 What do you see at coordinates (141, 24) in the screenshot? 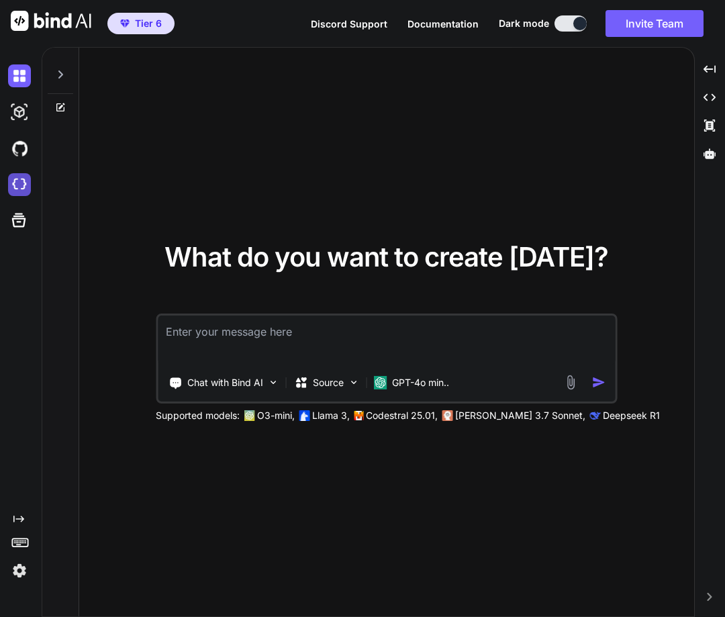
I see `button: premiumTier 6` at bounding box center [141, 24].